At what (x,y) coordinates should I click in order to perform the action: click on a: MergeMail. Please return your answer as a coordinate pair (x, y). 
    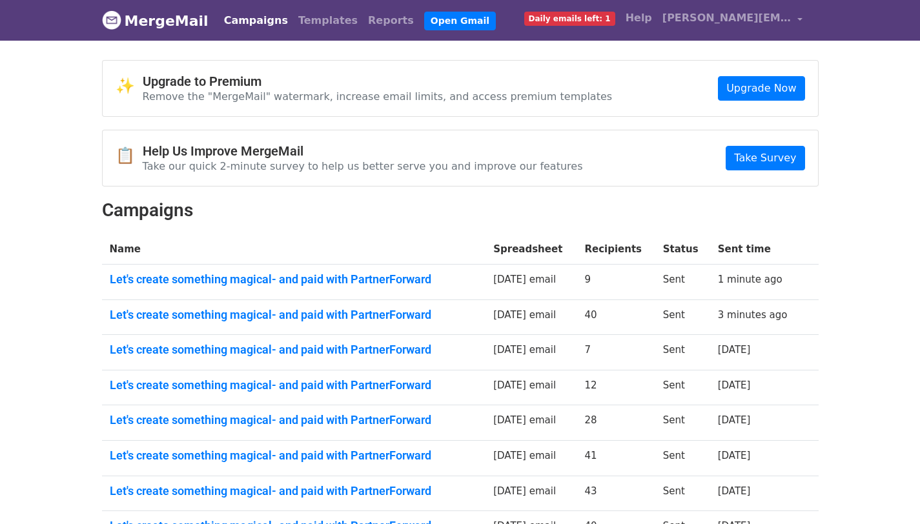
    Looking at the image, I should click on (155, 21).